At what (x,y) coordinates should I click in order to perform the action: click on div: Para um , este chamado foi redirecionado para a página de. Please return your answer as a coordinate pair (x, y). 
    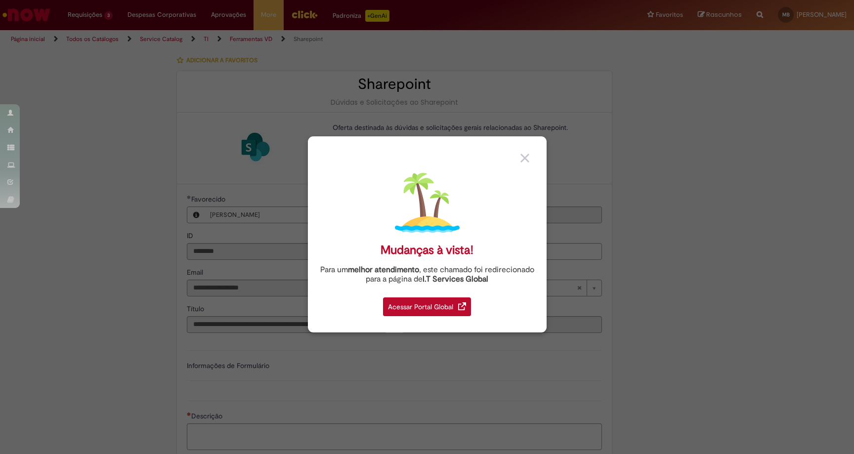
    Looking at the image, I should click on (427, 275).